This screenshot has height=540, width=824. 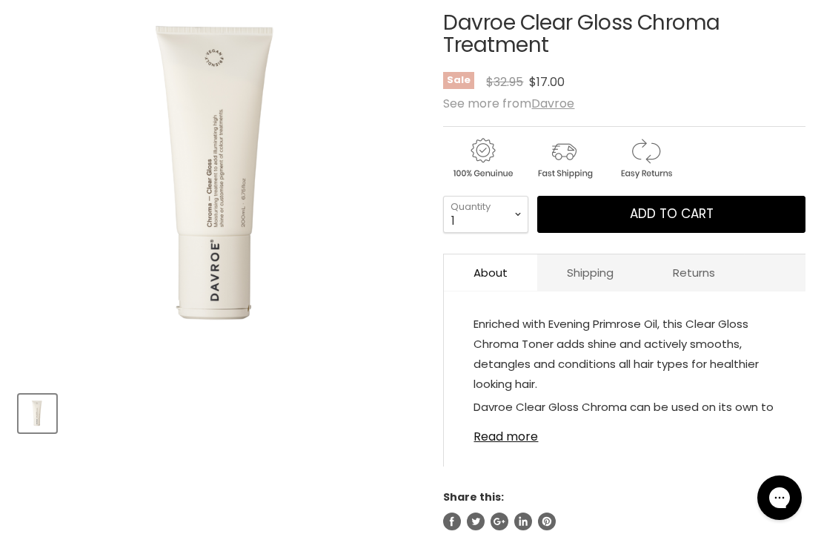 I want to click on u: Davroe, so click(x=553, y=103).